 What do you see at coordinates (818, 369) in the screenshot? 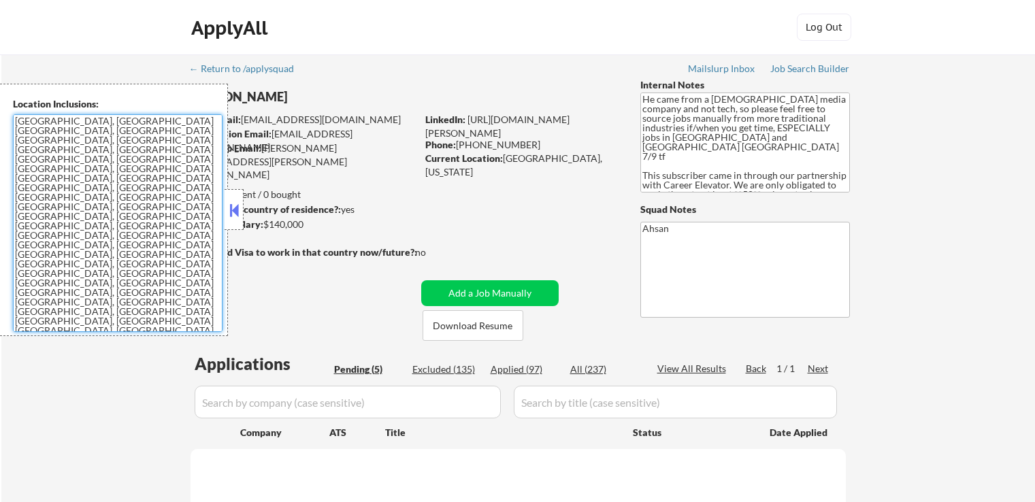
I see `div: Next` at bounding box center [818, 369].